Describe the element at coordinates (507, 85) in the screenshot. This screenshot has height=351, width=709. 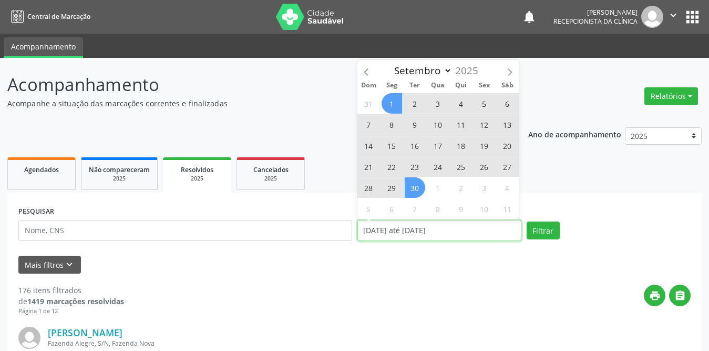
I see `span: Sáb` at that location.